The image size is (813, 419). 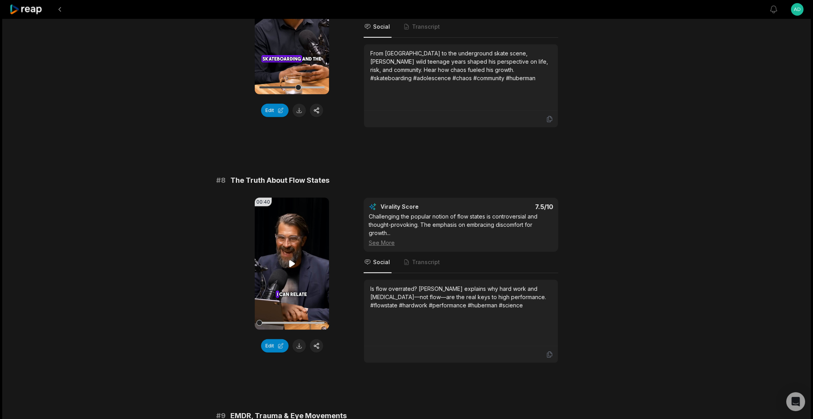 I want to click on video: Your browser does not support mp4 format., so click(x=292, y=264).